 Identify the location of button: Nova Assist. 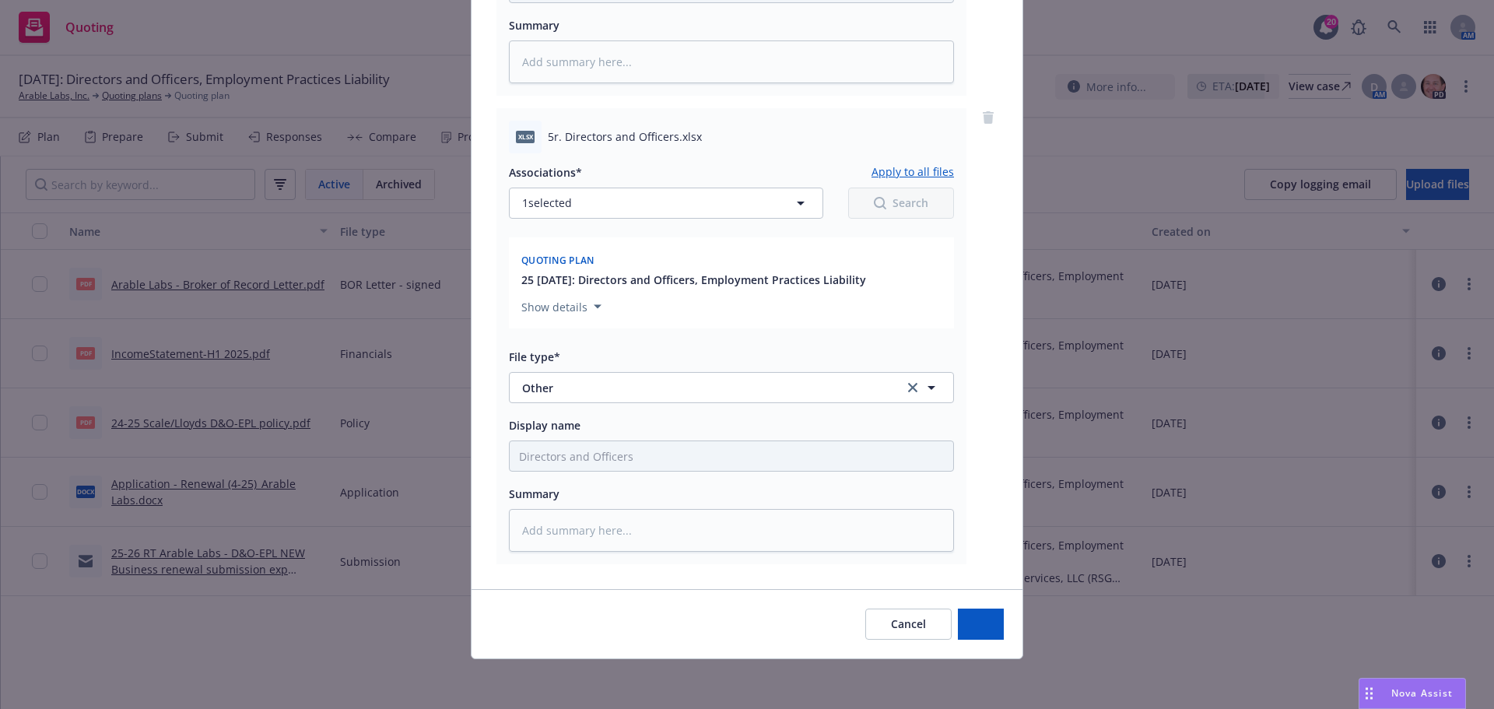
(1412, 693).